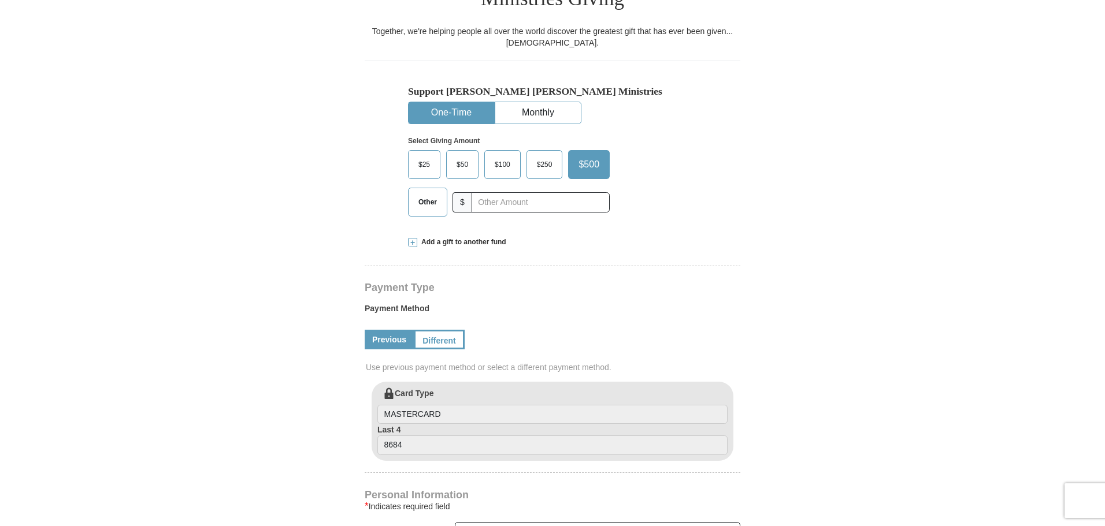  Describe the element at coordinates (553, 367) in the screenshot. I see `span: Use previous payment method or select a different payment method.` at that location.